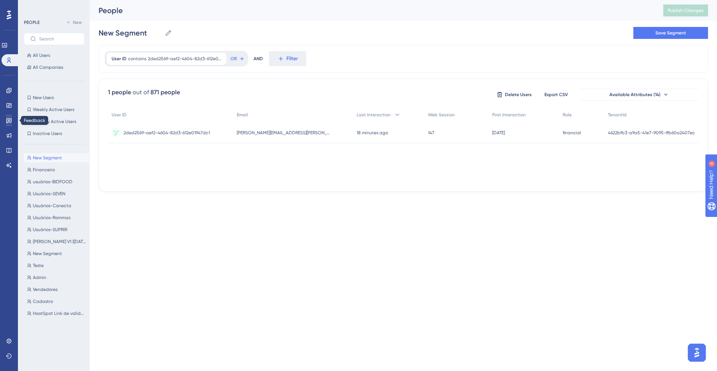  I want to click on button: Usuários-SUPRIR, so click(56, 229).